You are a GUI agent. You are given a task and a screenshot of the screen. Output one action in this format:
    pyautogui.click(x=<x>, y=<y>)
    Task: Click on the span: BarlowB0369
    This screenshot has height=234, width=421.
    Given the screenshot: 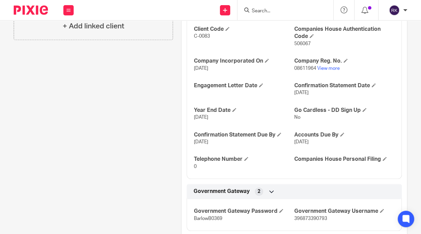 What is the action you would take?
    pyautogui.click(x=208, y=219)
    